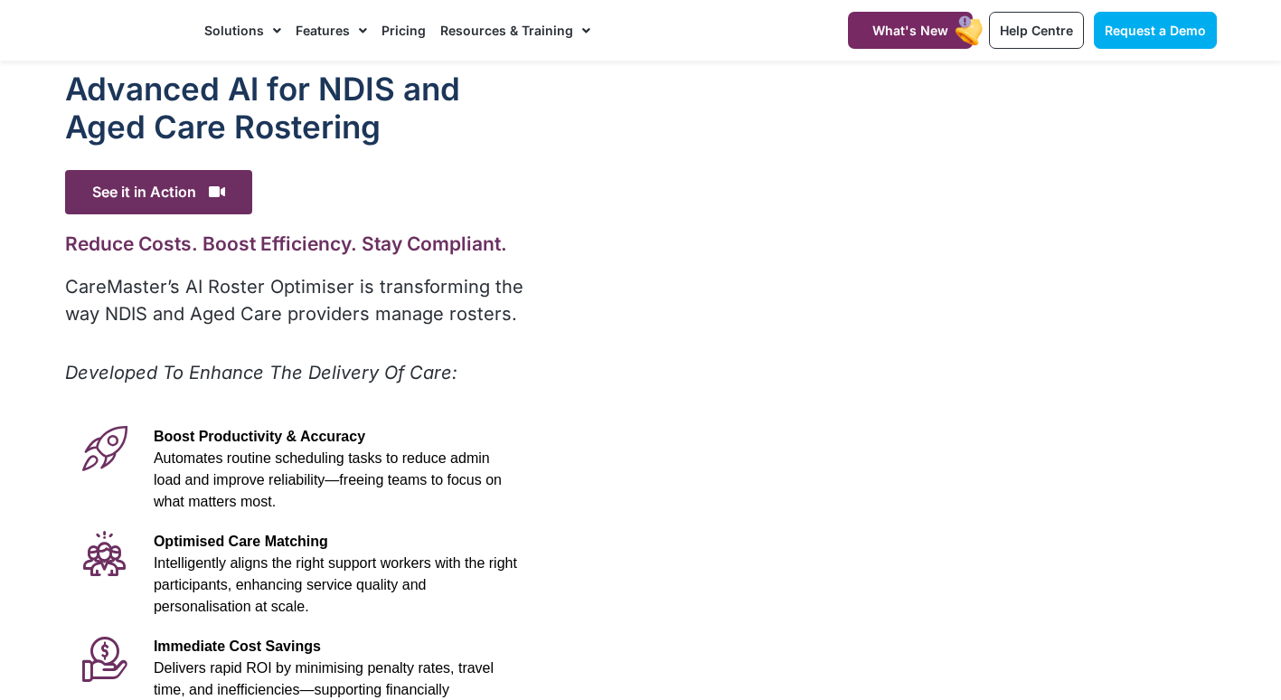 The height and width of the screenshot is (700, 1281). Describe the element at coordinates (259, 436) in the screenshot. I see `span: Boost Productivity & Accuracy` at that location.